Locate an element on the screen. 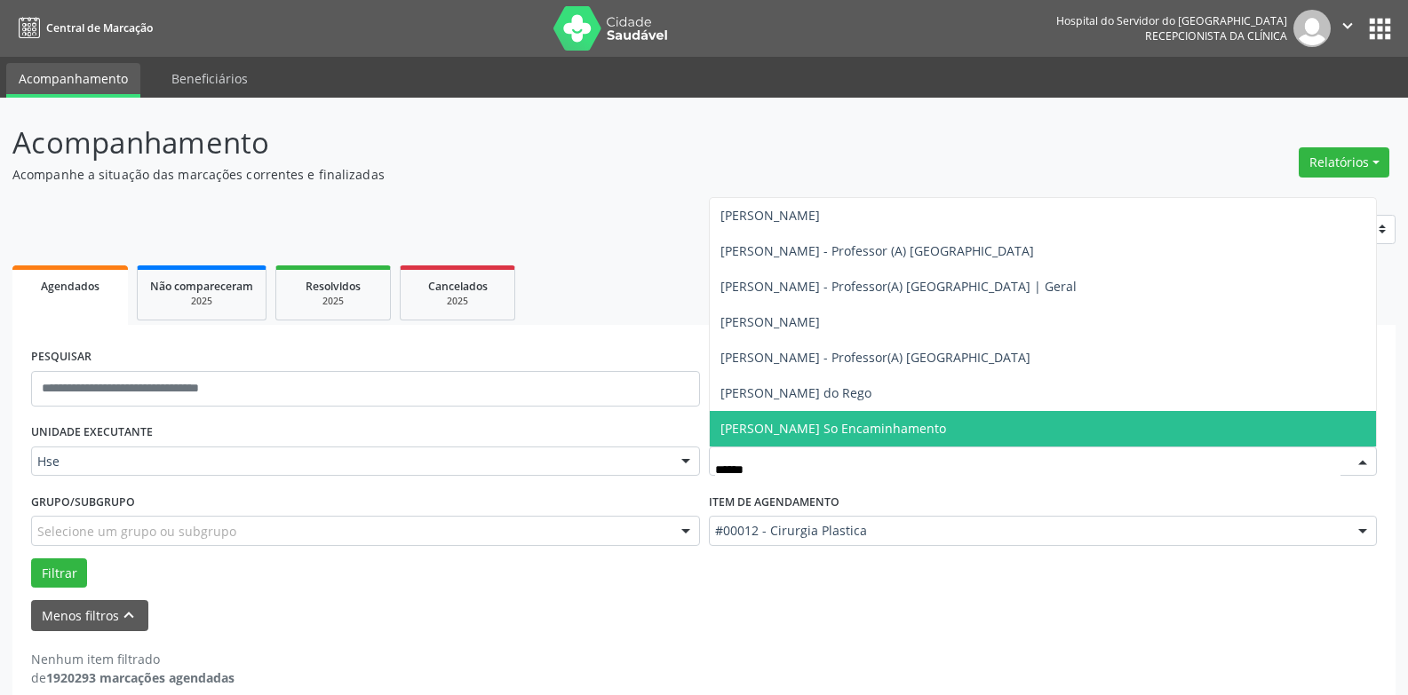 Image resolution: width=1408 pixels, height=695 pixels. button: Filtrar is located at coordinates (59, 574).